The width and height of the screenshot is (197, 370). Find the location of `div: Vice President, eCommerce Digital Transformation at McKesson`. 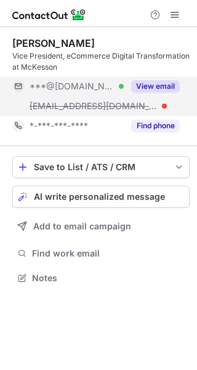

div: Vice President, eCommerce Digital Transformation at McKesson is located at coordinates (101, 62).